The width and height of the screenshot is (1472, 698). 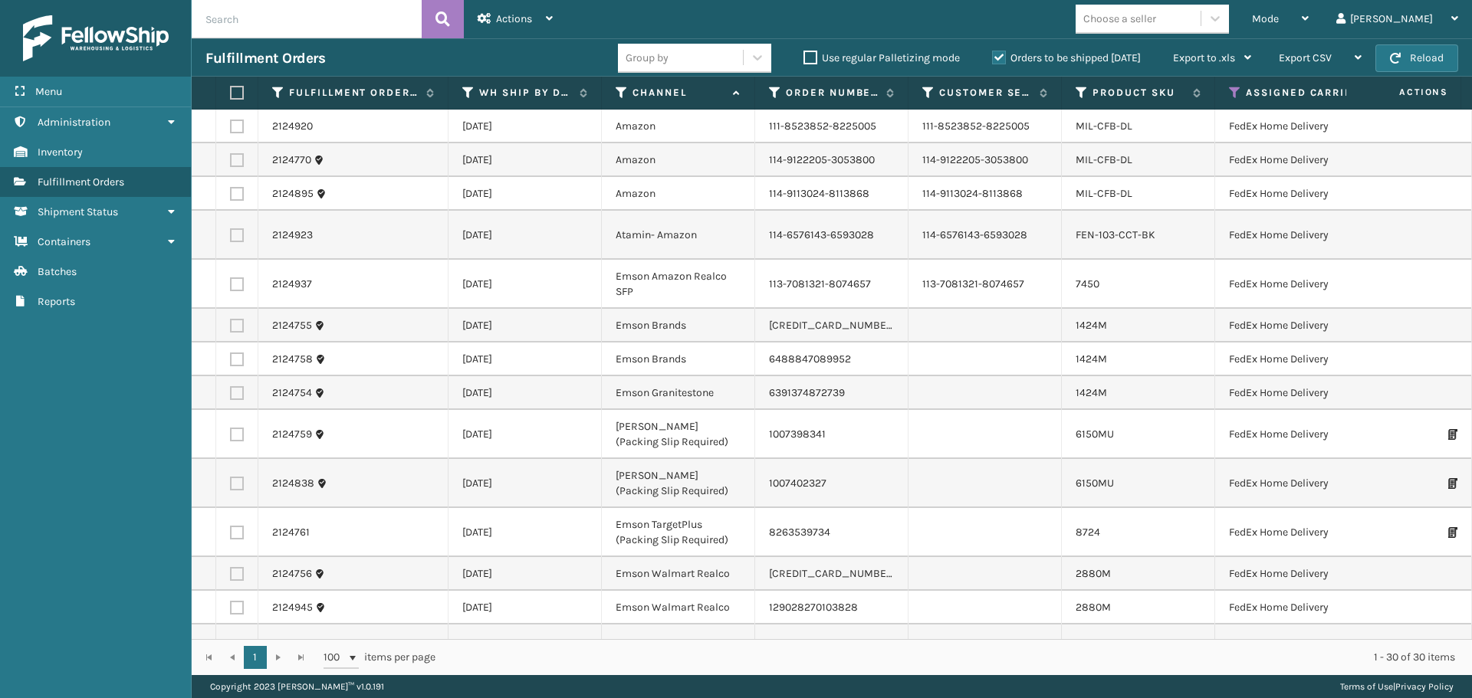 I want to click on label: Order Number, so click(x=832, y=93).